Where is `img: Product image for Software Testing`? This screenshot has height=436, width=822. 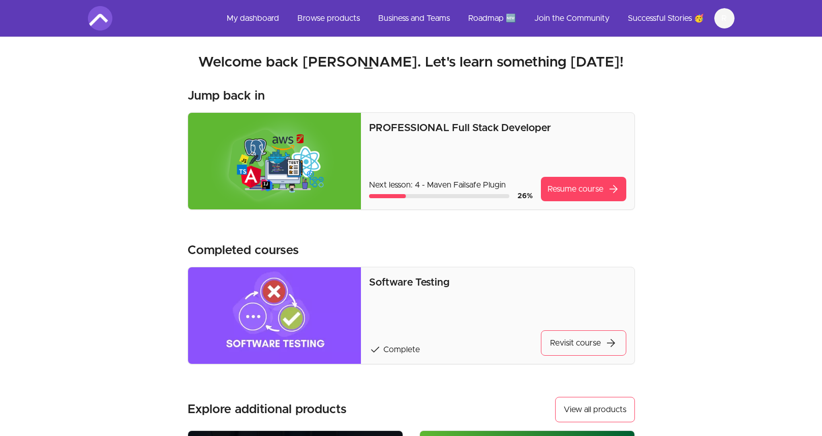
img: Product image for Software Testing is located at coordinates (274, 315).